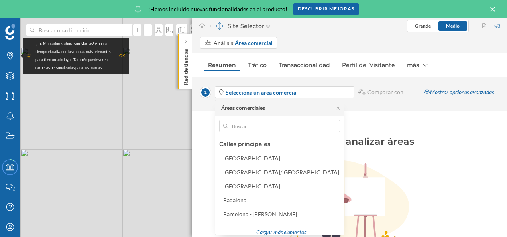  I want to click on strong: Área comercial, so click(253, 43).